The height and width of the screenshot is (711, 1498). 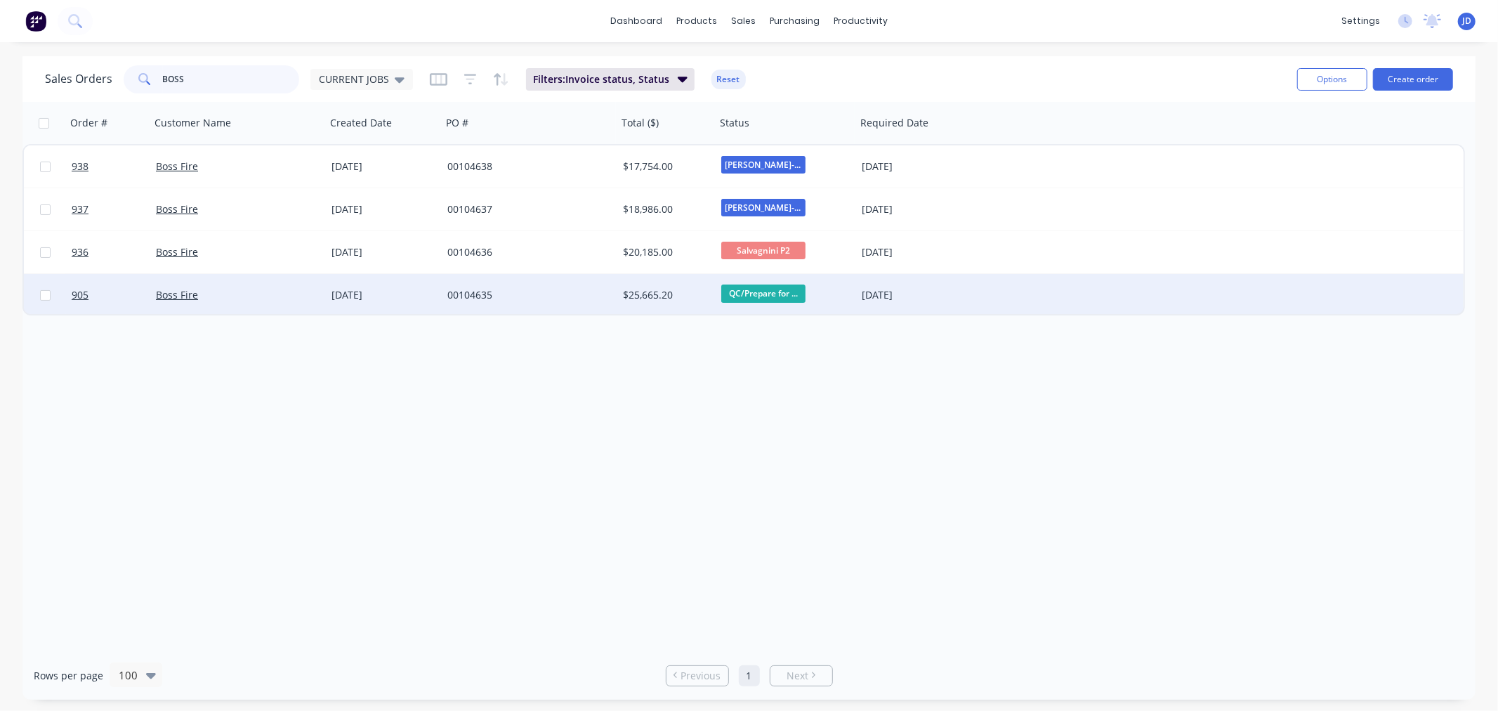 I want to click on div: Order #, so click(x=89, y=123).